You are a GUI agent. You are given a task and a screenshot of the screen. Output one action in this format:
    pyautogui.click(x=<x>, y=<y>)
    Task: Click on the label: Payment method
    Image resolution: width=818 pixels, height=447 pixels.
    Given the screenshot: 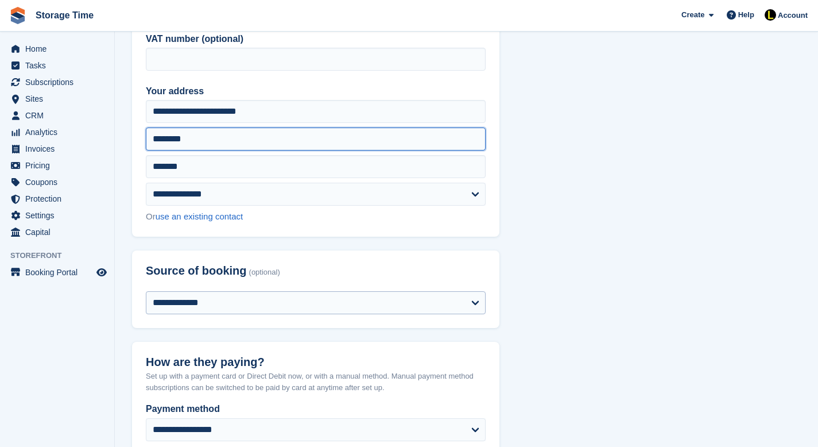 What is the action you would take?
    pyautogui.click(x=316, y=409)
    